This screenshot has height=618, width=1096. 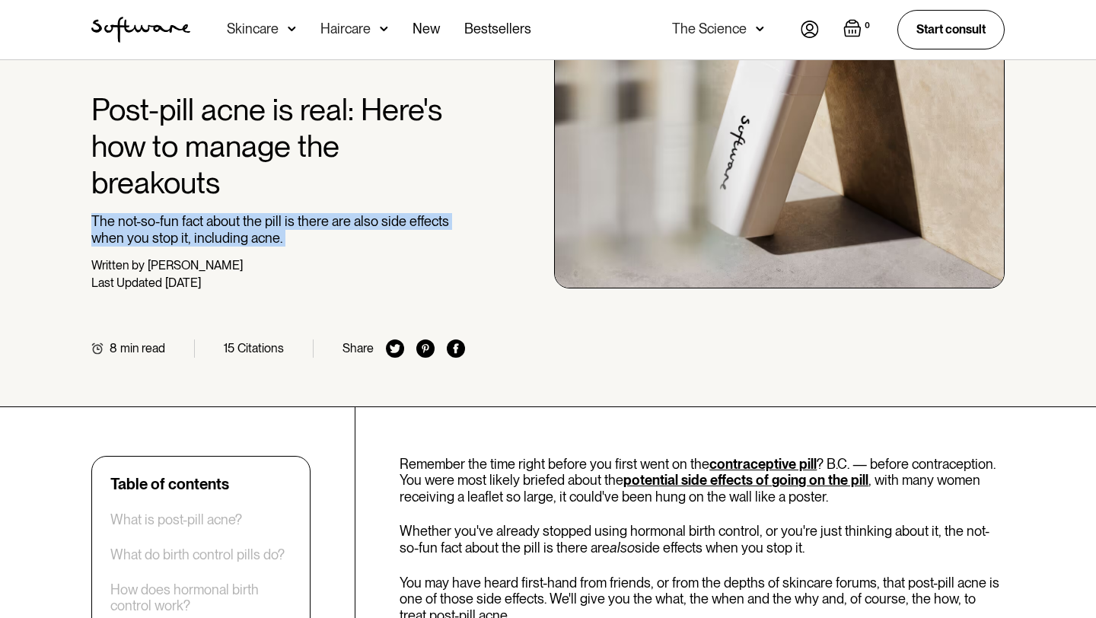 What do you see at coordinates (176, 520) in the screenshot?
I see `a: What is post-pill acne?` at bounding box center [176, 520].